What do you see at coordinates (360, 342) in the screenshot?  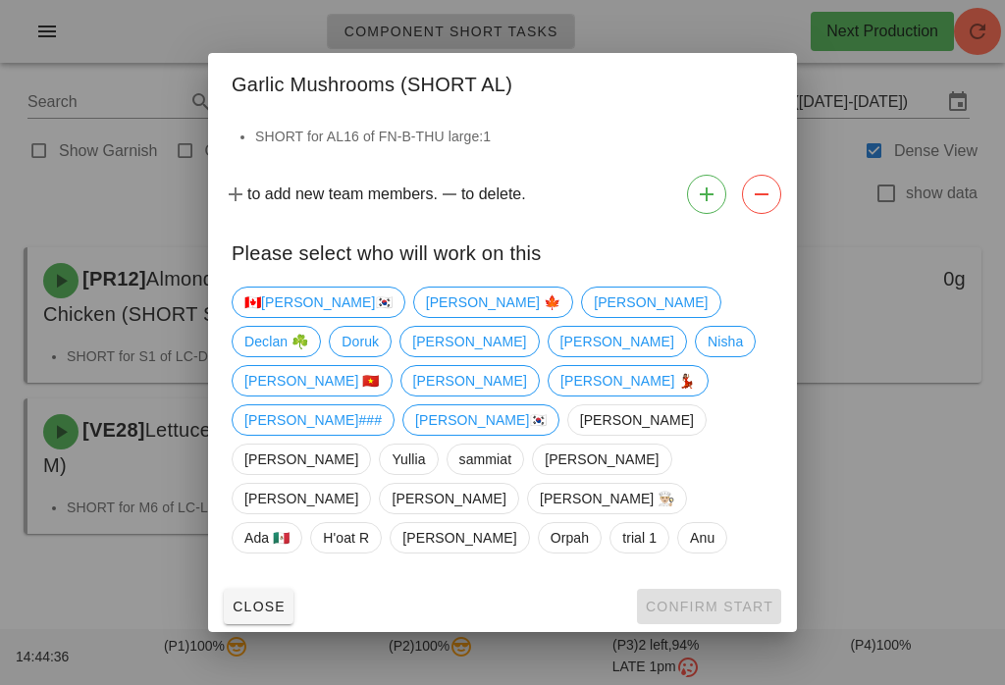 I see `span: Doruk` at bounding box center [360, 342].